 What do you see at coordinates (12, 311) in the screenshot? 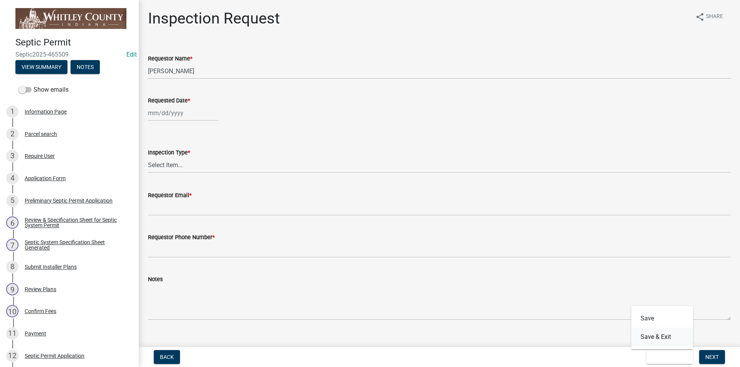
I see `div: 10` at bounding box center [12, 311].